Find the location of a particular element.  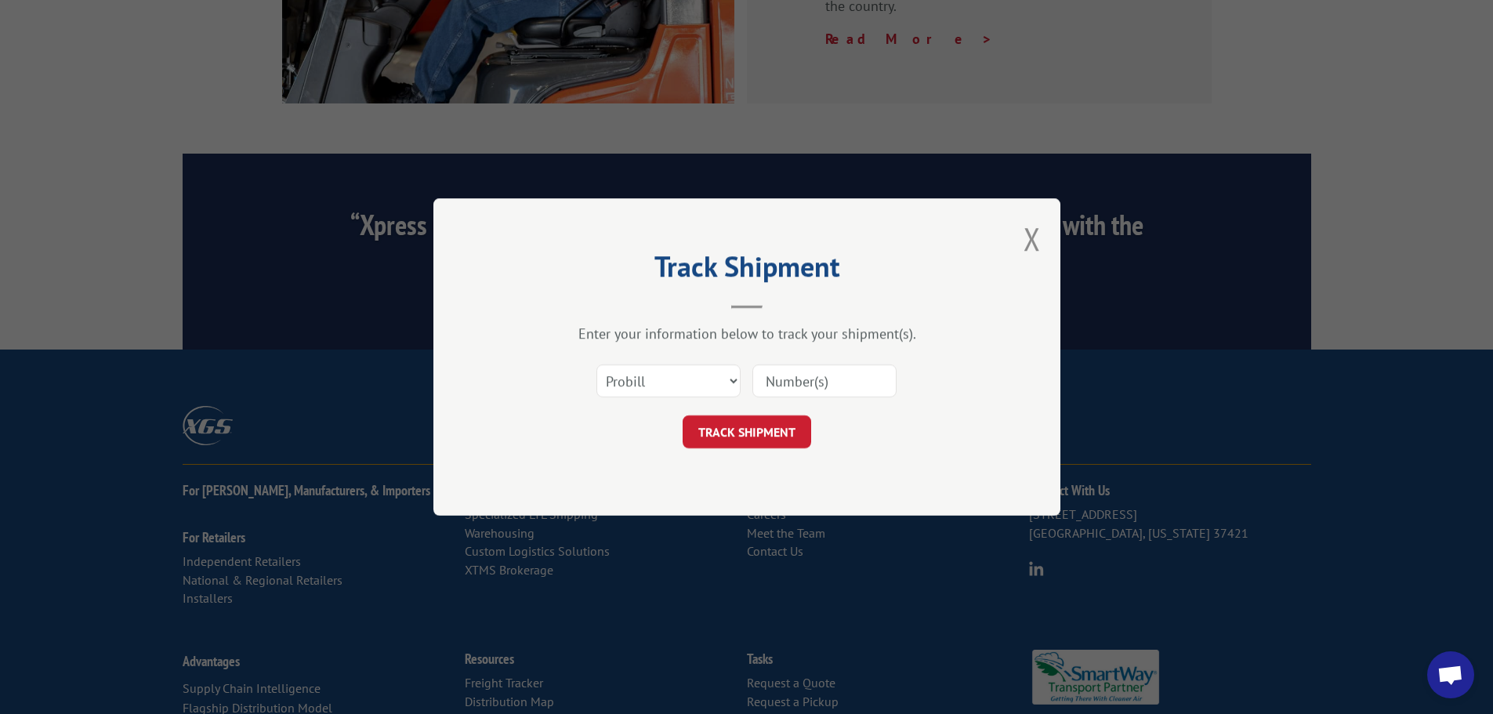

input: Number(s) is located at coordinates (824, 381).